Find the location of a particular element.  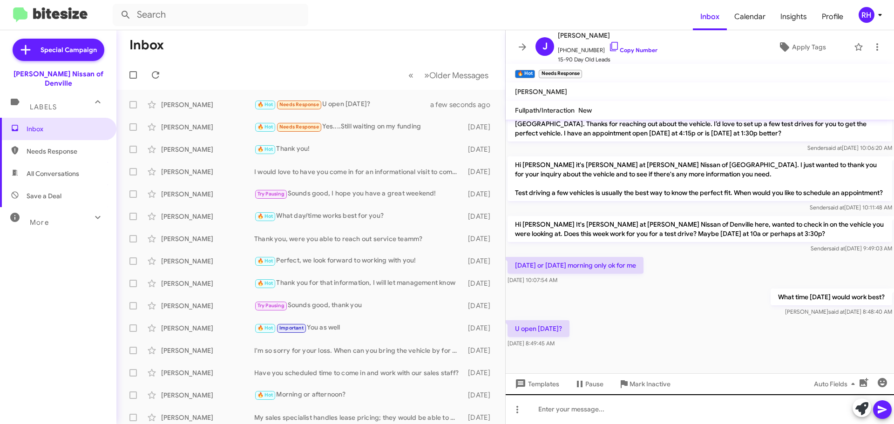

a: Calendar is located at coordinates (749, 17).